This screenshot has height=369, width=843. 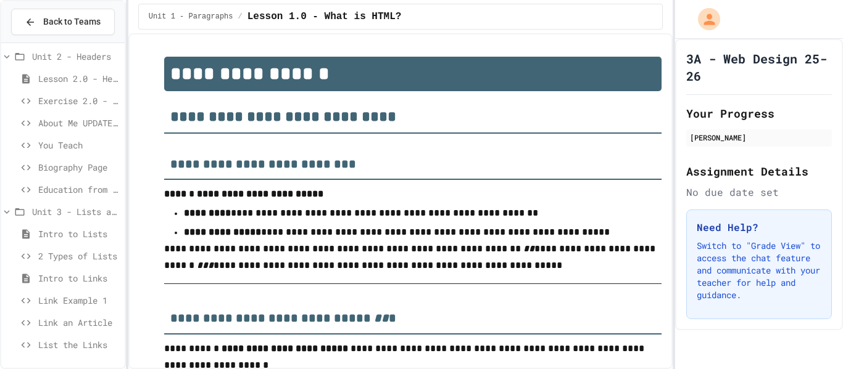 What do you see at coordinates (63, 22) in the screenshot?
I see `button: Back to Teams` at bounding box center [63, 22].